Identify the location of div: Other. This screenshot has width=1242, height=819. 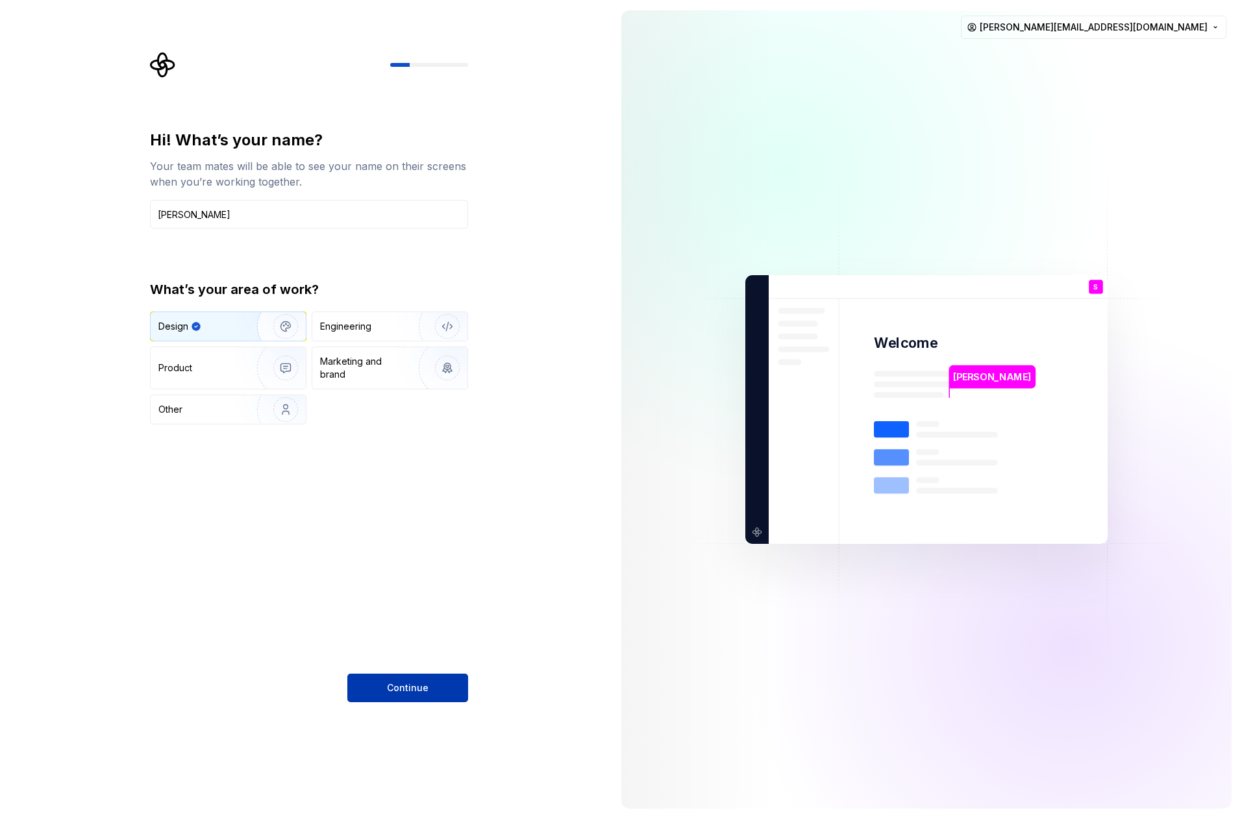
(170, 410).